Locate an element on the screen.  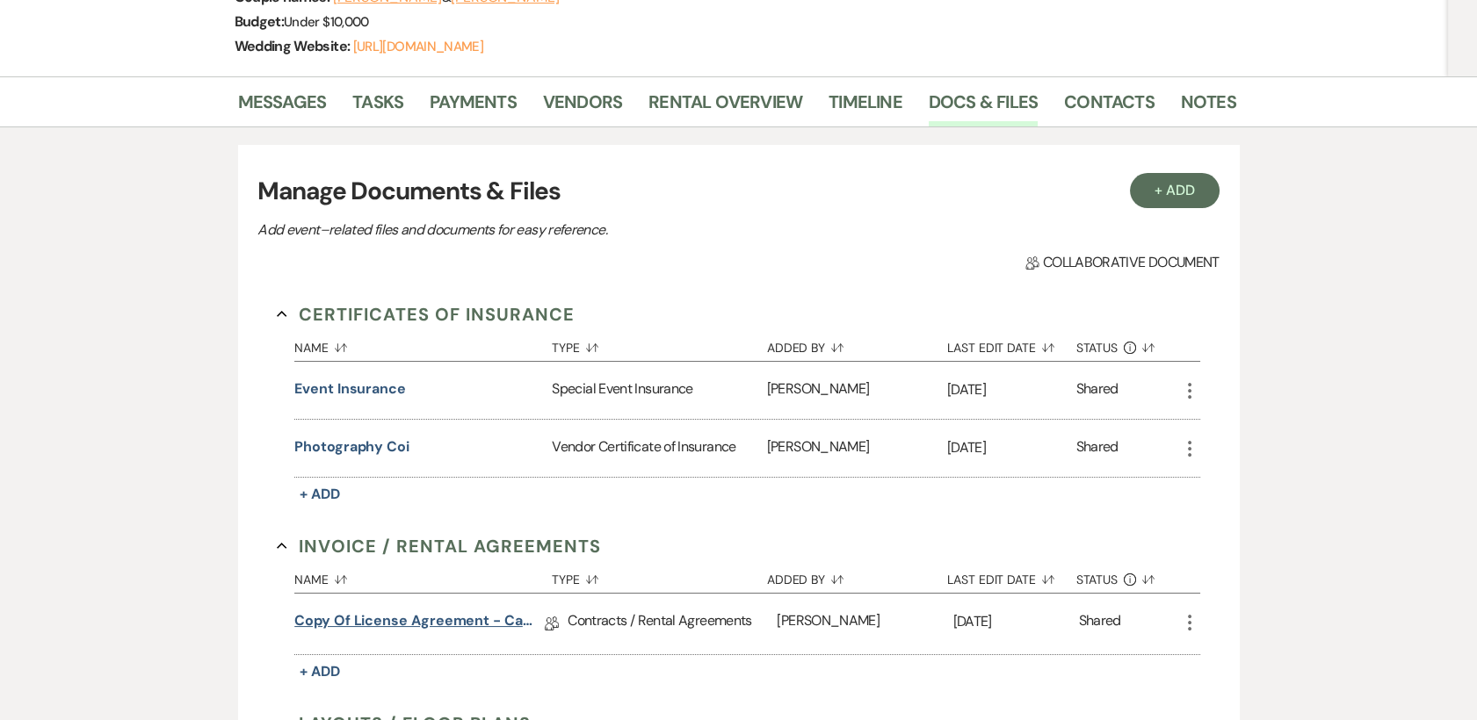
h3: Manage Documents & Files is located at coordinates (738, 192).